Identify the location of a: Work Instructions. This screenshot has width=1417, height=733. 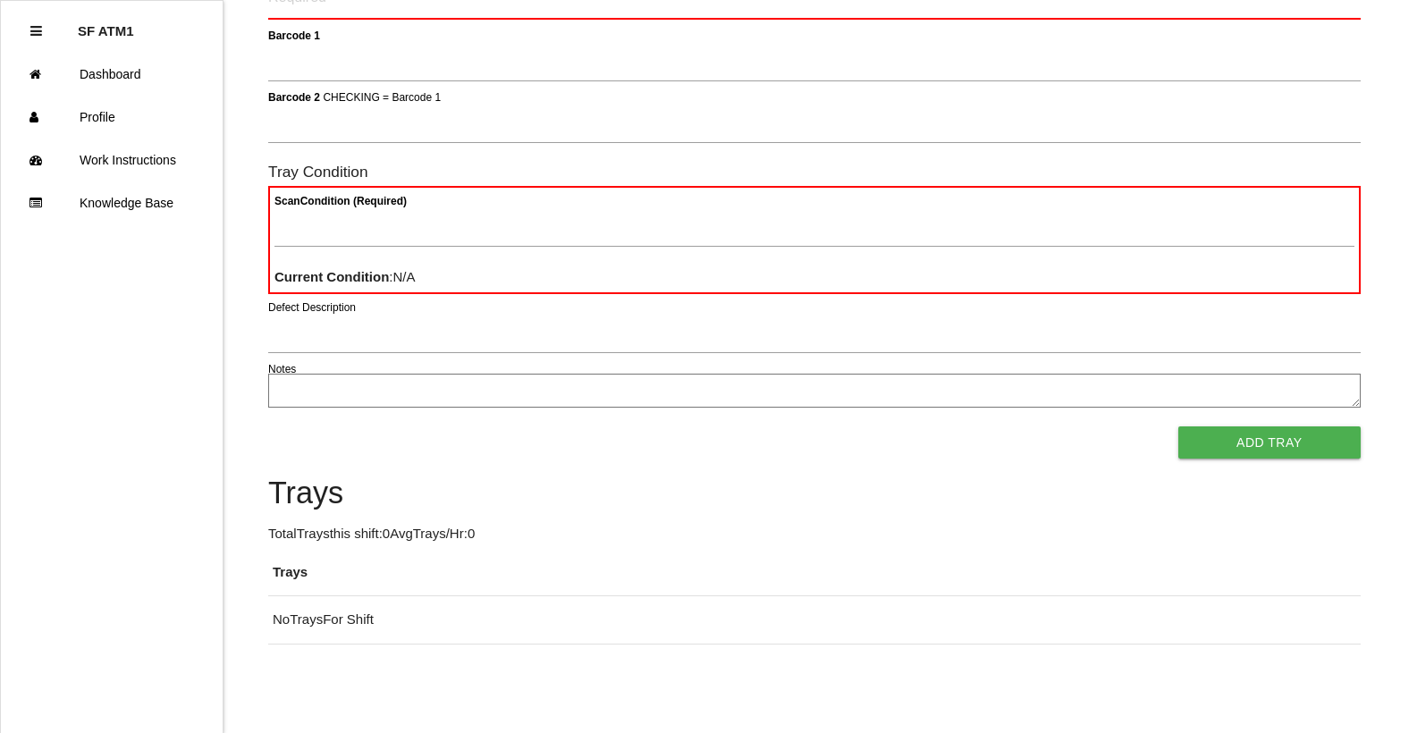
(112, 160).